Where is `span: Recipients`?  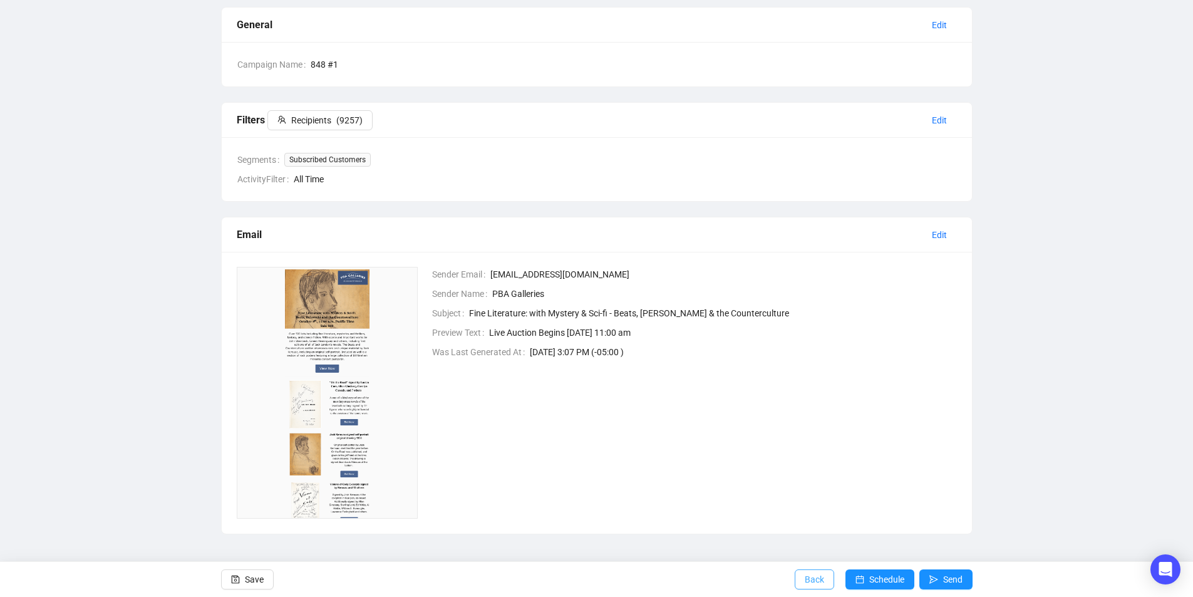 span: Recipients is located at coordinates (311, 120).